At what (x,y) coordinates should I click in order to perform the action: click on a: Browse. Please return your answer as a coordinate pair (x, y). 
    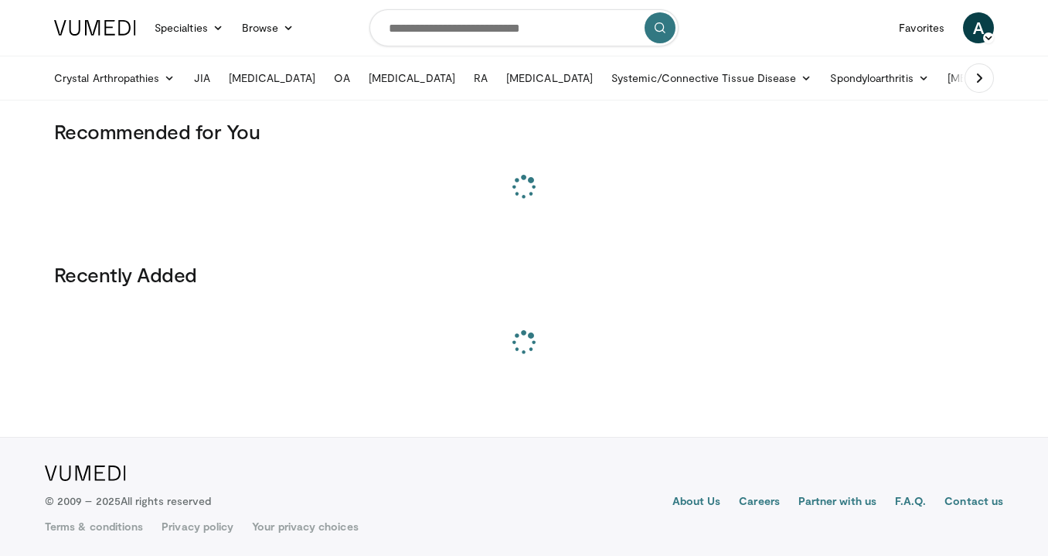
    Looking at the image, I should click on (268, 28).